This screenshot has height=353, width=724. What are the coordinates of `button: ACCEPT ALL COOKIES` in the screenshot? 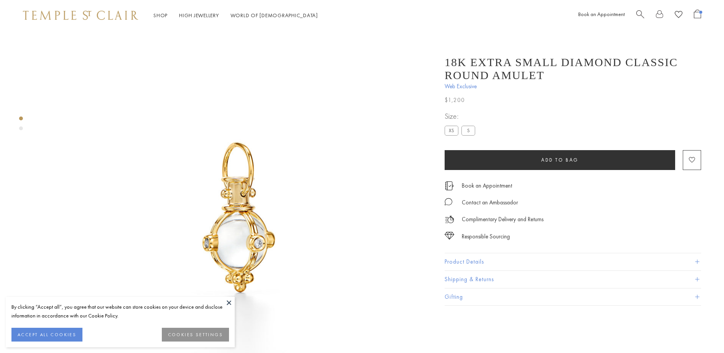 It's located at (47, 334).